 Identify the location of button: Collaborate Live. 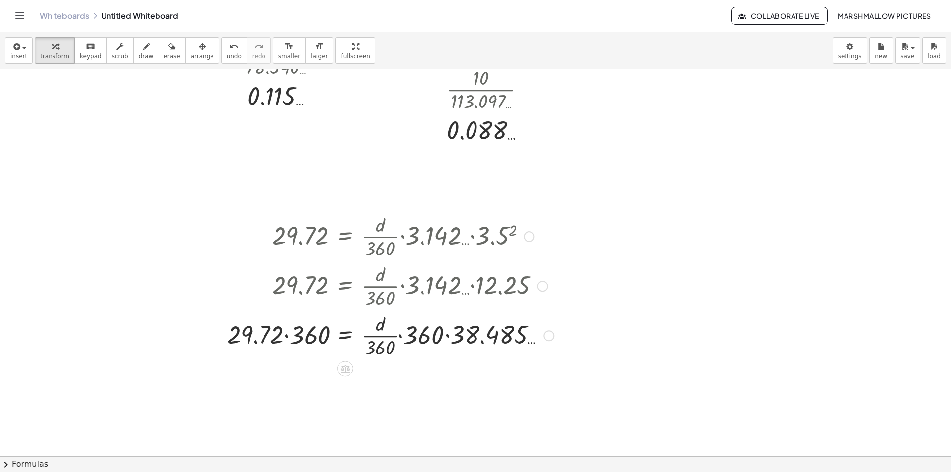
(779, 16).